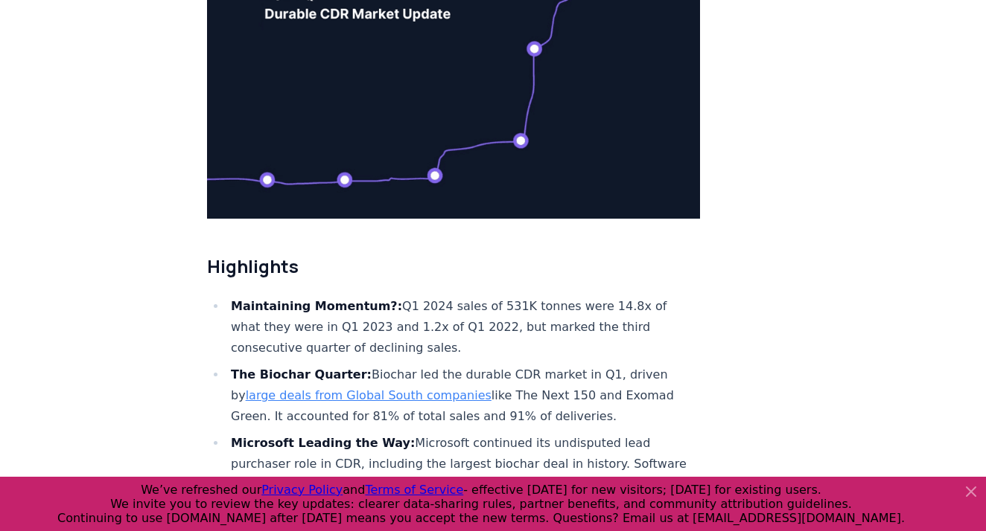  Describe the element at coordinates (301, 374) in the screenshot. I see `strong: The Biochar Quarter:` at that location.